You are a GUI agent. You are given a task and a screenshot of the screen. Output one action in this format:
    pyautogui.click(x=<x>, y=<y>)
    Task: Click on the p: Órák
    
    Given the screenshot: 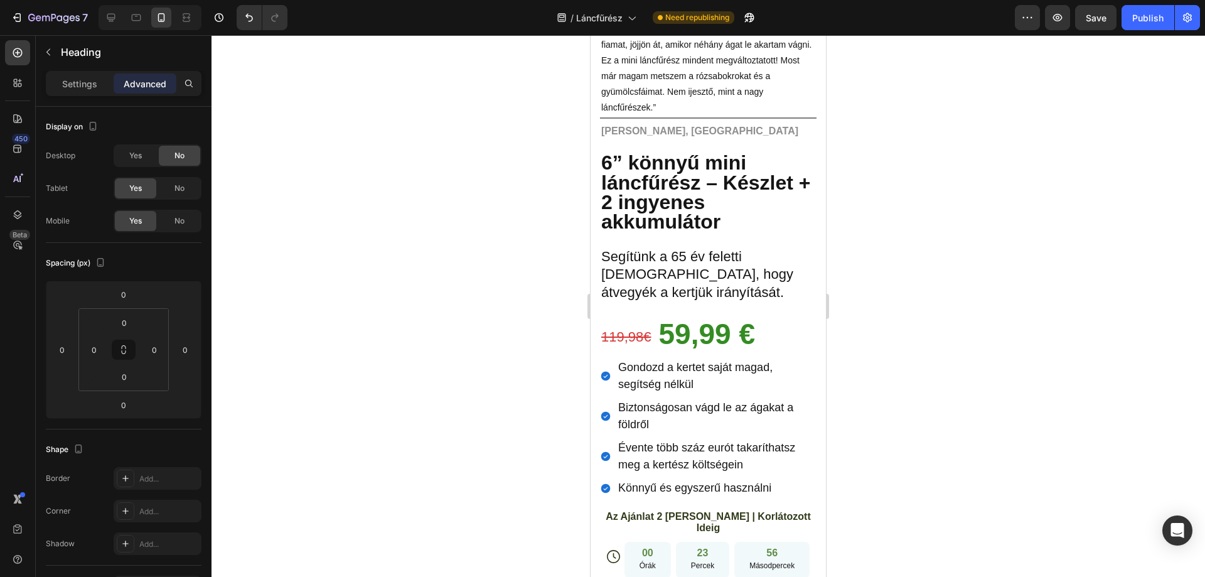 What is the action you would take?
    pyautogui.click(x=57, y=531)
    